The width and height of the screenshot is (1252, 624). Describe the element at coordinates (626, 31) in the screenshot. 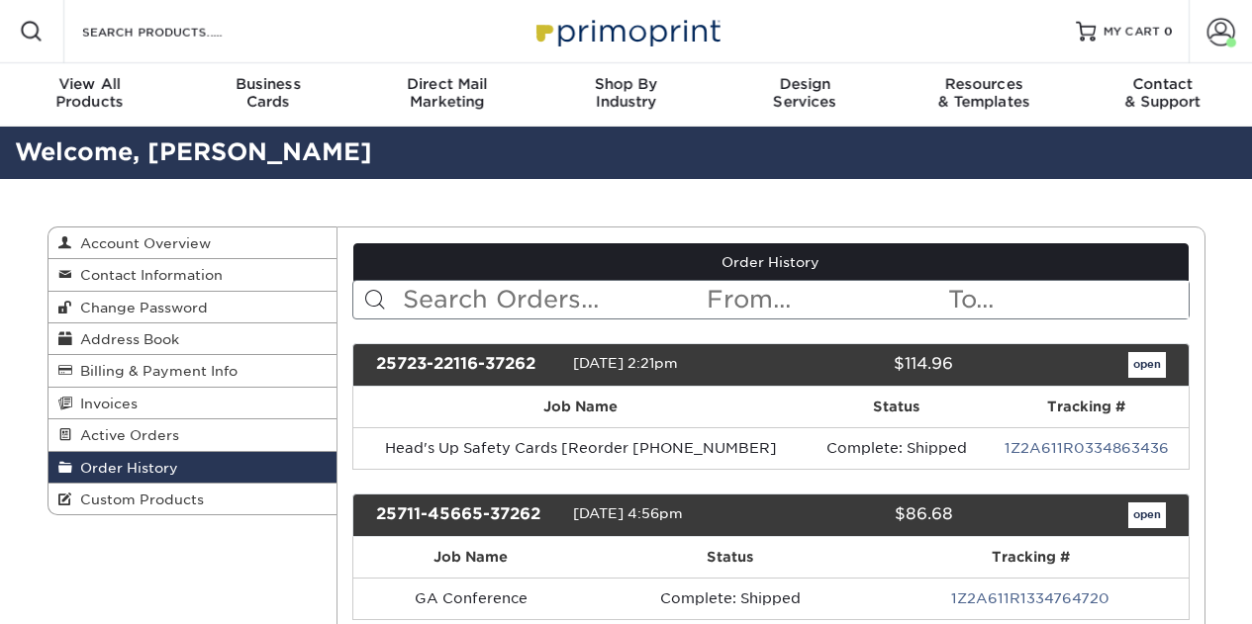

I see `img: Primoprint` at that location.